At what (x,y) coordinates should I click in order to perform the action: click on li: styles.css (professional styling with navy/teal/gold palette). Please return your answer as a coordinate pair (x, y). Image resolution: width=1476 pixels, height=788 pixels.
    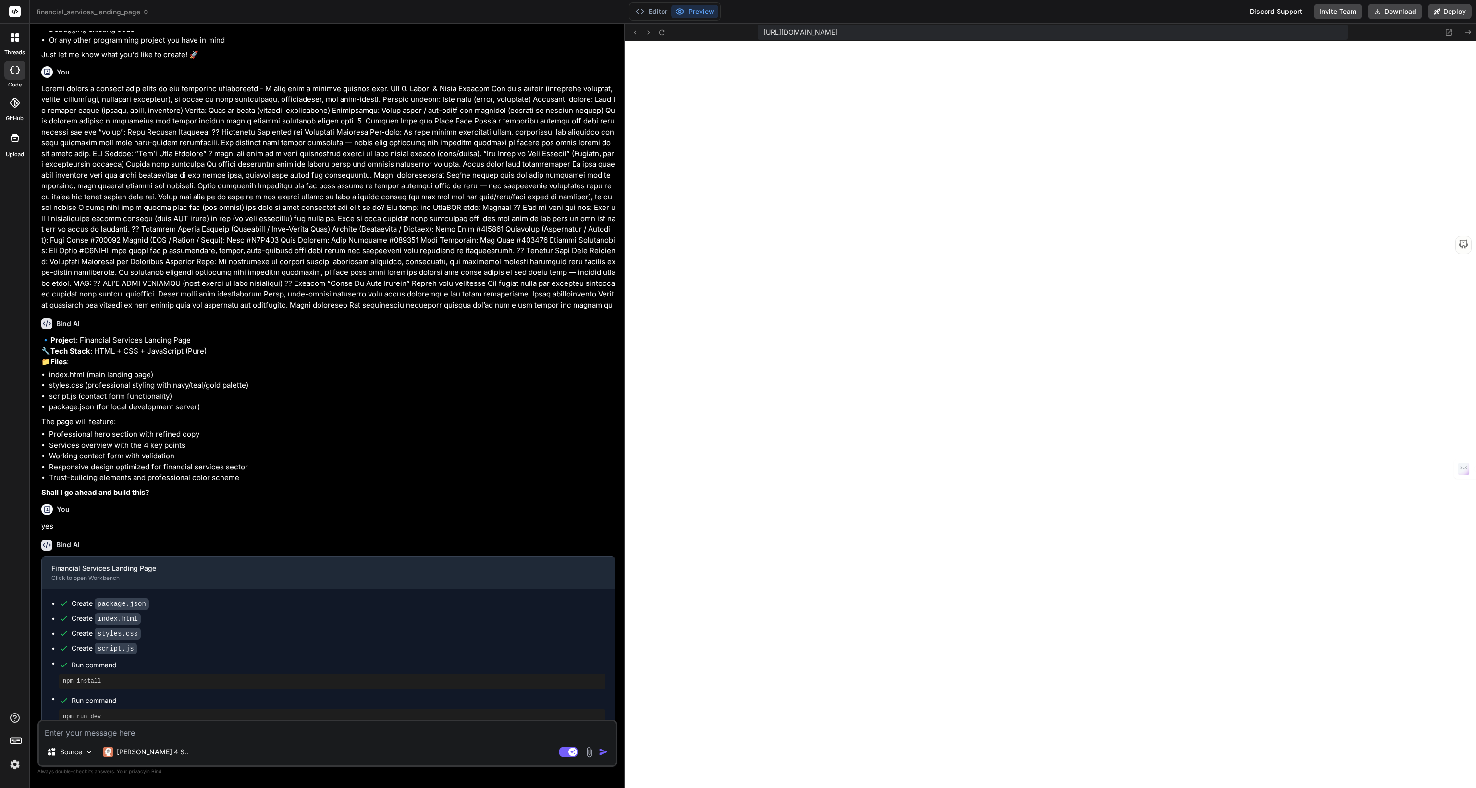
    Looking at the image, I should click on (332, 385).